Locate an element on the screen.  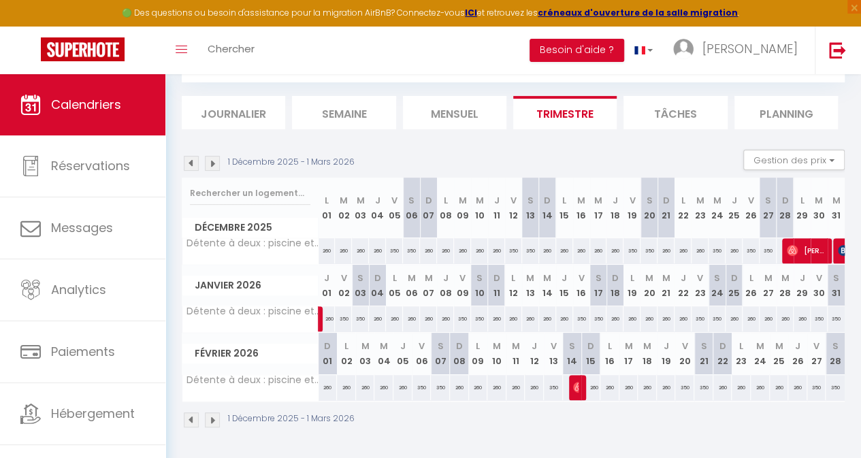
th: 08 is located at coordinates (445, 285).